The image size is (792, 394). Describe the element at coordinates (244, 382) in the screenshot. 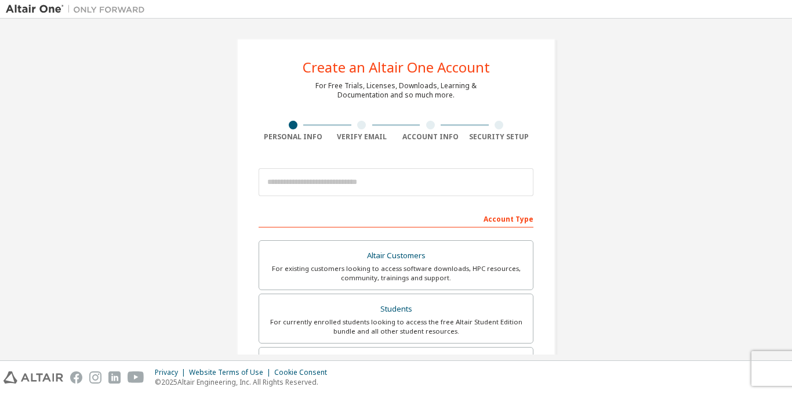

I see `p: © 2025 Altair Engineering, Inc. All Rights Reserved.` at that location.